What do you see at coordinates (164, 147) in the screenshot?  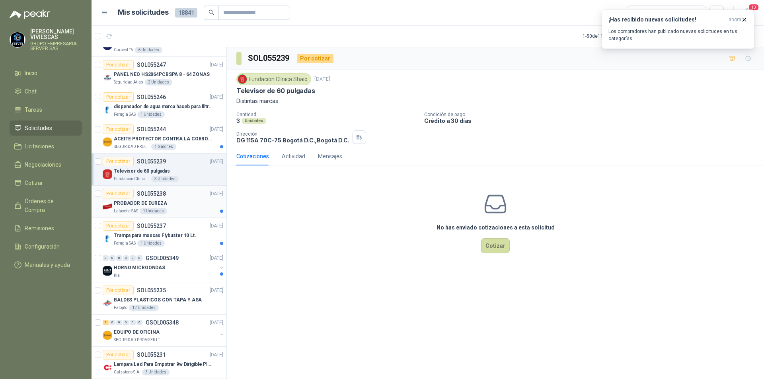 I see `div: 1 Galones` at bounding box center [164, 147].